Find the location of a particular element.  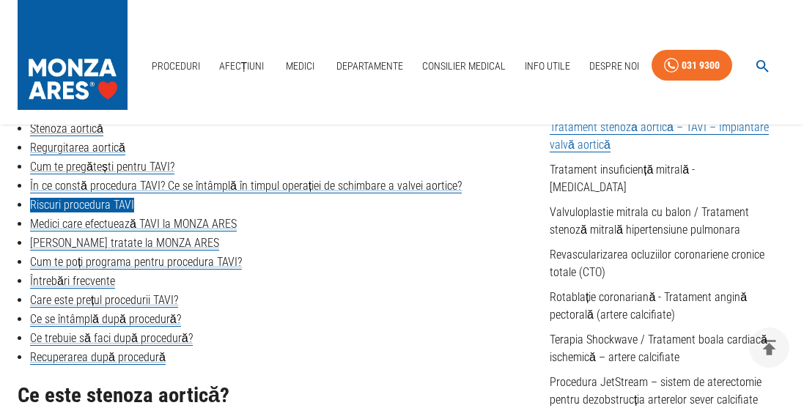

a: Tratament stenoză aortică – TAVI – Implantare valvă aortică is located at coordinates (659, 136).